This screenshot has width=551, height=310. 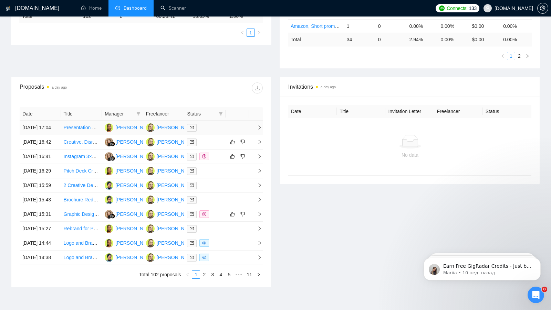 I want to click on td: Rebrand for Premium Ethiopian Food Brand – Seeking Expert in Symbol-Led Design, so click(x=82, y=229).